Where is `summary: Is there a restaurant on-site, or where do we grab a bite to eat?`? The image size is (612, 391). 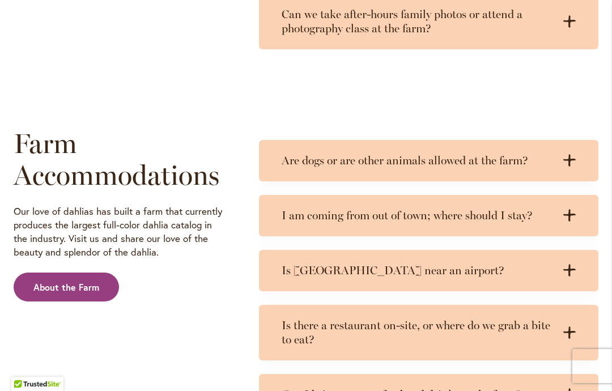 summary: Is there a restaurant on-site, or where do we grab a bite to eat? is located at coordinates (428, 332).